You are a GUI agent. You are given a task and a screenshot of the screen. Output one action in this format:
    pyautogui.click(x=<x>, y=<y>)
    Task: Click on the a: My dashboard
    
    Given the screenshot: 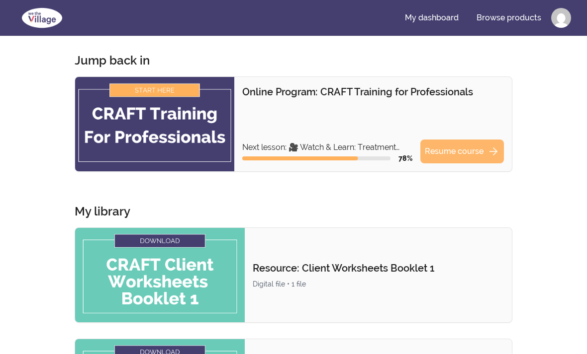 What is the action you would take?
    pyautogui.click(x=431, y=18)
    